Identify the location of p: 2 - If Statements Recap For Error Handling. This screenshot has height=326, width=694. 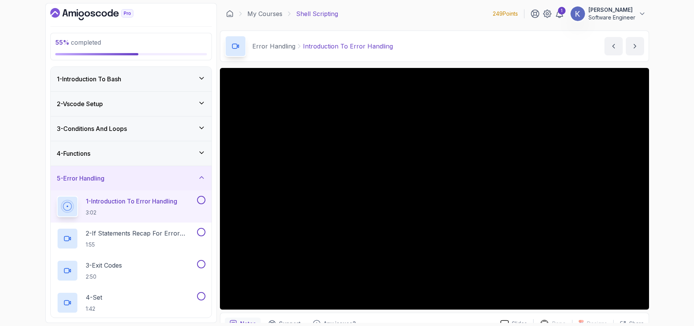
(141, 233).